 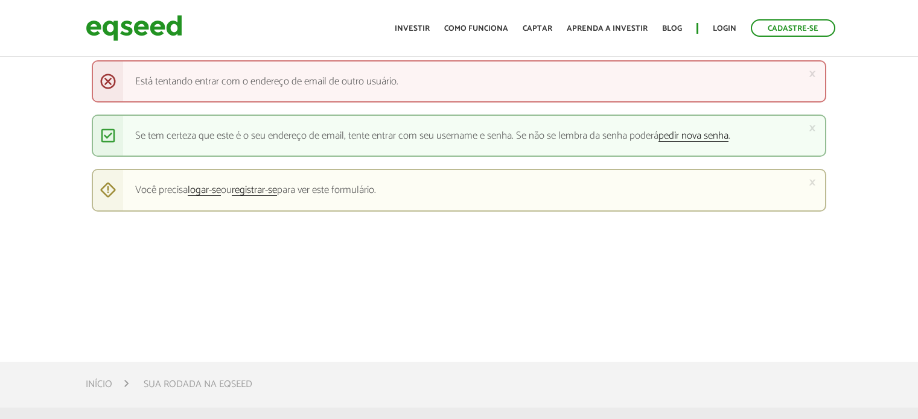 I want to click on a: Investir, so click(x=412, y=28).